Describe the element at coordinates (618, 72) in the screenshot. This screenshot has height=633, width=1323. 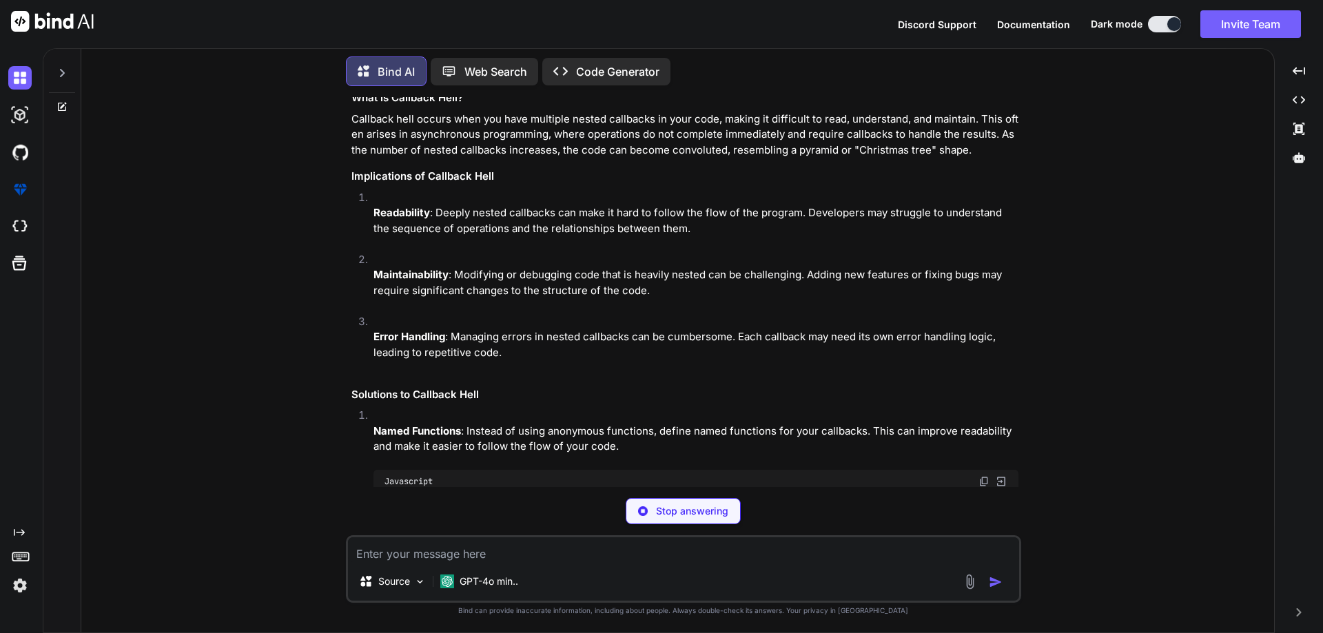
I see `p: Code Generator` at that location.